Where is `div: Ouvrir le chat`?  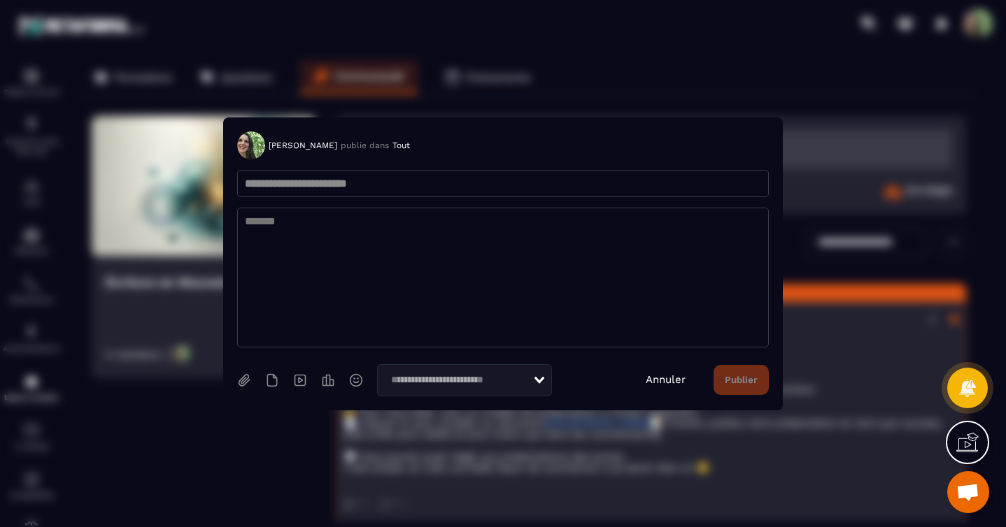 div: Ouvrir le chat is located at coordinates (968, 492).